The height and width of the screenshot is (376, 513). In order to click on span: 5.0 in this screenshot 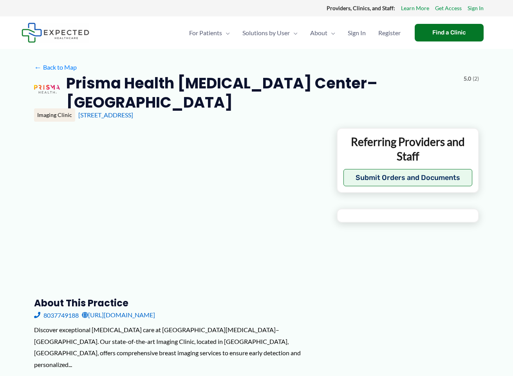, I will do `click(467, 79)`.